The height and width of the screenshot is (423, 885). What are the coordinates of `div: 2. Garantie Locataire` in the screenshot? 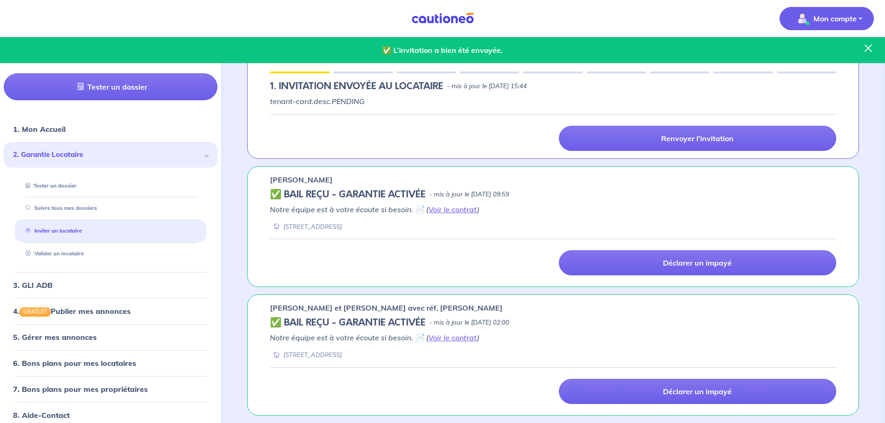 It's located at (111, 155).